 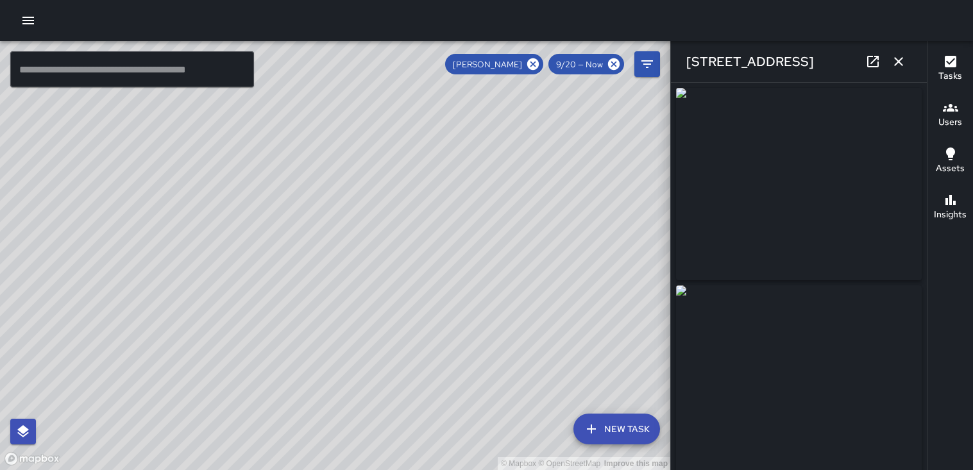 I want to click on h6: Insights, so click(x=950, y=215).